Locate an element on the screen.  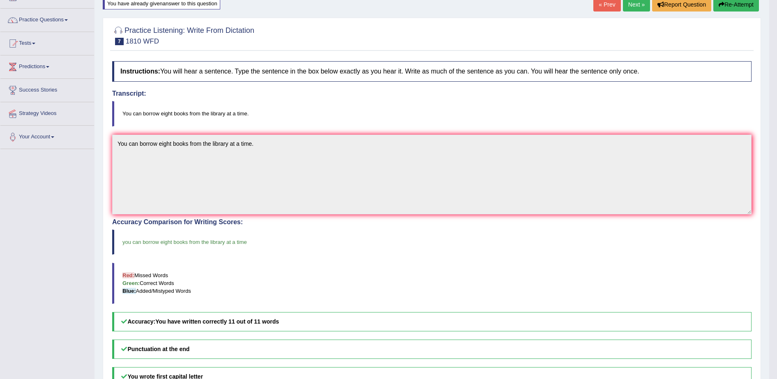
h4: You will hear a sentence. Type the sentence in the box below exactly as you hear it. Write as muc... is located at coordinates (432, 71).